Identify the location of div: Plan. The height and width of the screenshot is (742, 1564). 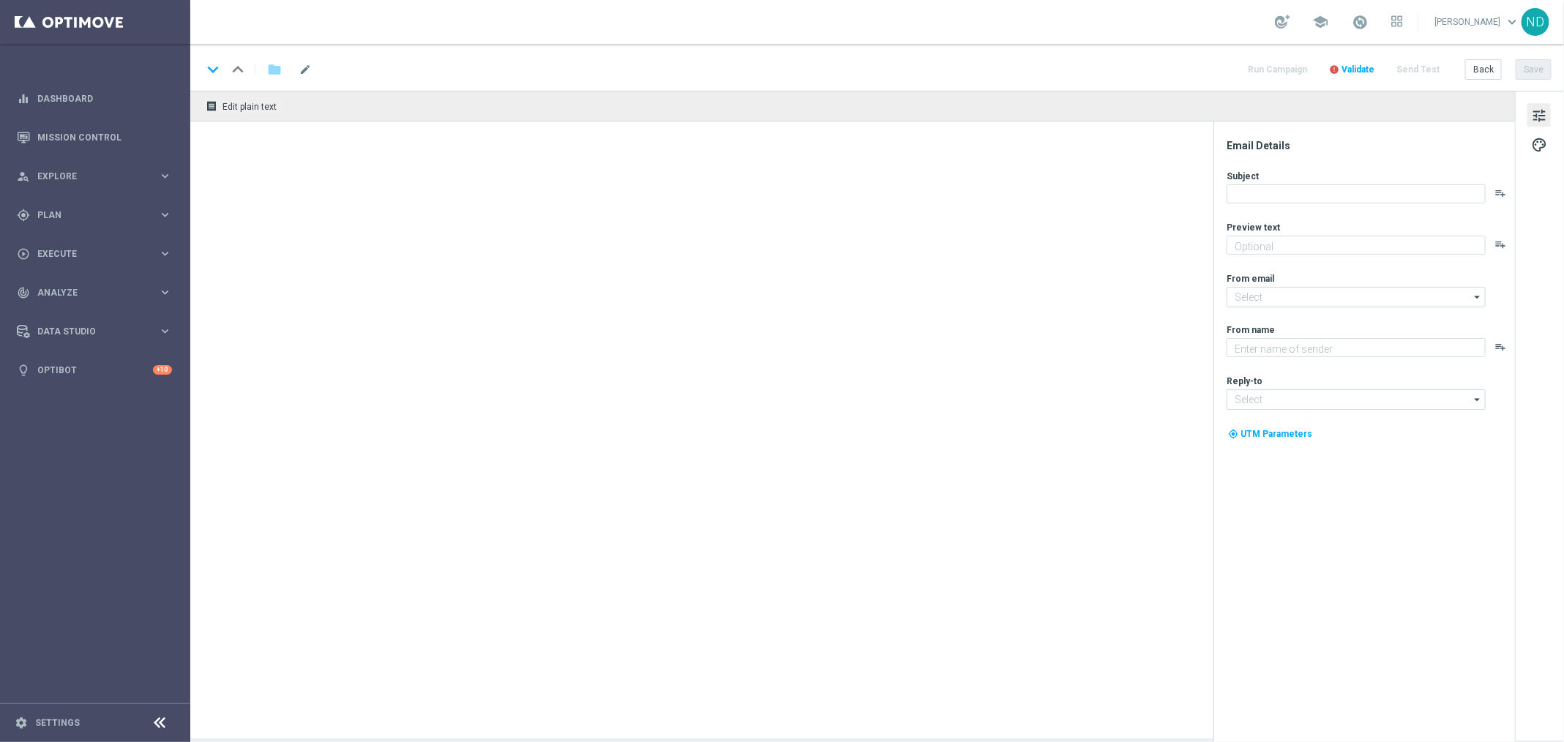
(87, 215).